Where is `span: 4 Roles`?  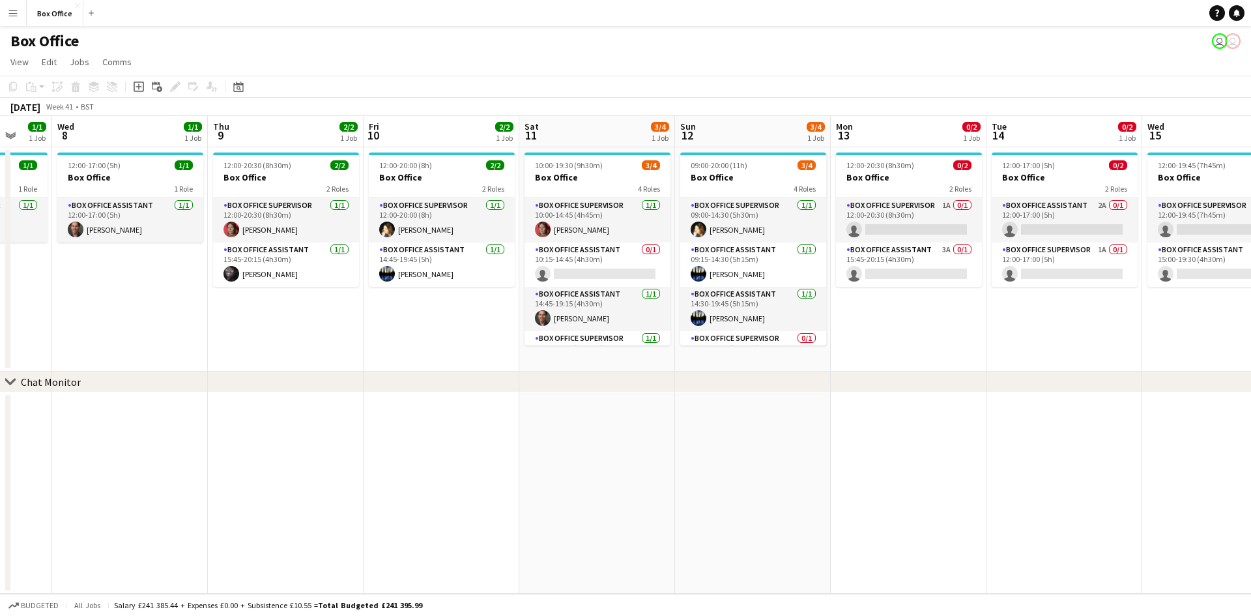 span: 4 Roles is located at coordinates (649, 188).